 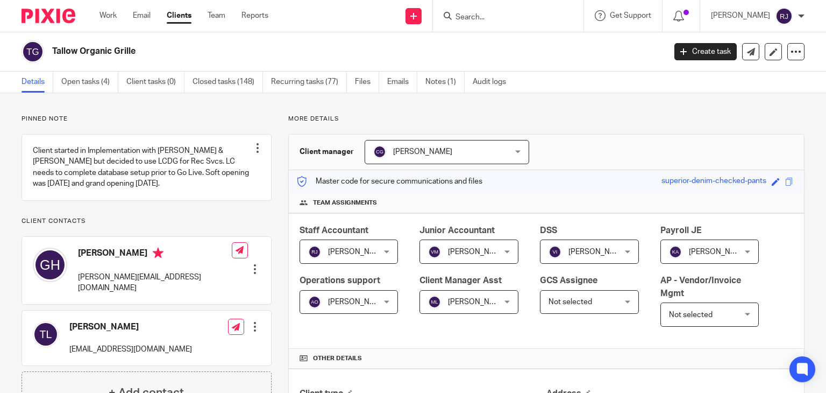 I want to click on span: Staff Accountant, so click(x=334, y=230).